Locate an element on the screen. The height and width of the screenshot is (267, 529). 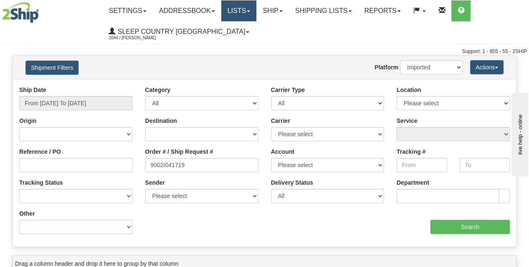
label: Department is located at coordinates (413, 183).